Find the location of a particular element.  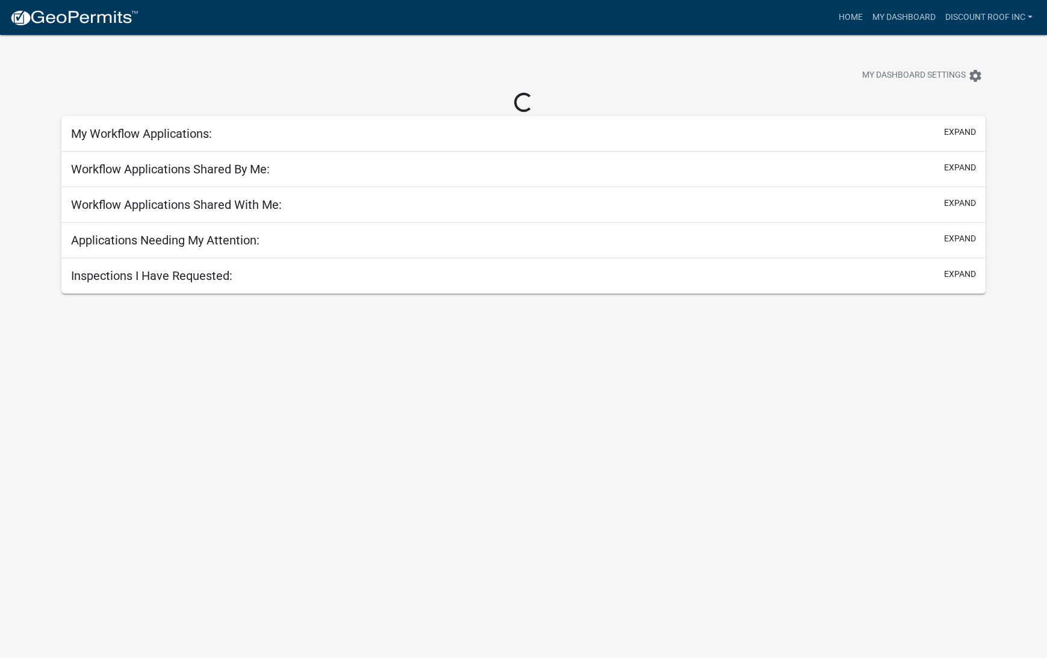

a: Home is located at coordinates (851, 17).